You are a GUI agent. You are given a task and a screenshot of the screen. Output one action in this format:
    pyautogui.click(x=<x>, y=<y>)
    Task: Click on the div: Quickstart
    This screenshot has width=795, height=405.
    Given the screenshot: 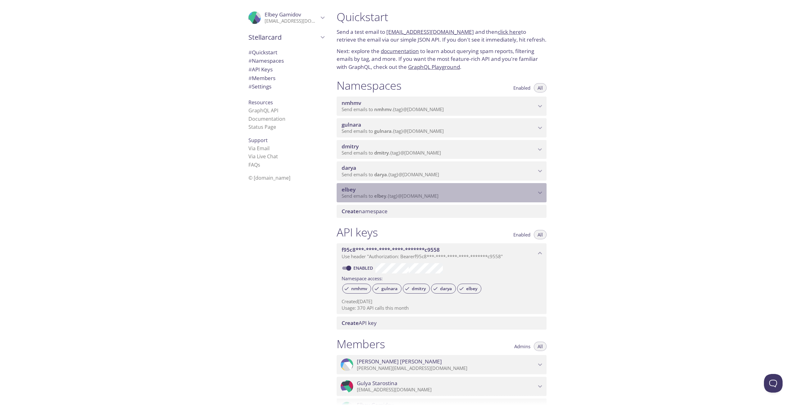 What is the action you would take?
    pyautogui.click(x=286, y=52)
    